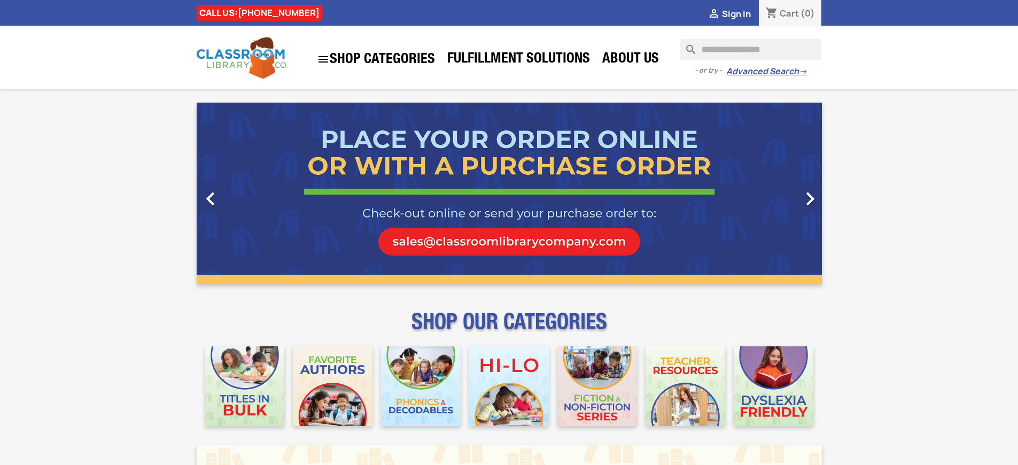 The image size is (1018, 465). I want to click on img: CLC_Fiction_Nonfiction_Mobile.jpg, so click(597, 386).